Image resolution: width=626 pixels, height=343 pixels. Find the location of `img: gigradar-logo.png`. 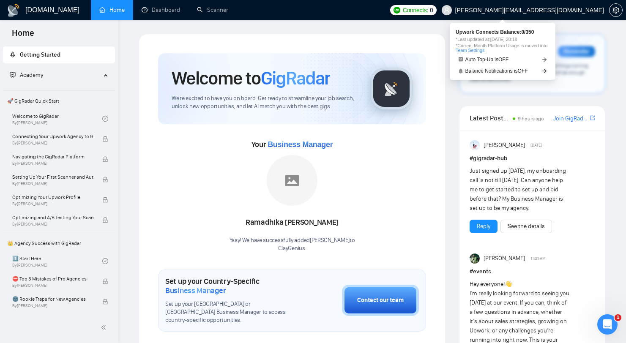

img: gigradar-logo.png is located at coordinates (391, 89).